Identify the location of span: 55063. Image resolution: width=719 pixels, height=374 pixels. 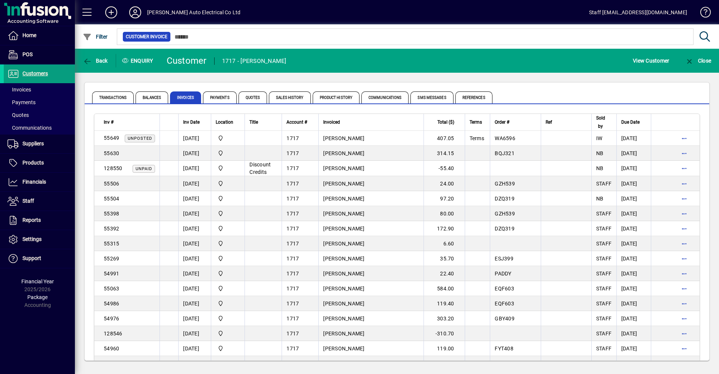
(111, 288).